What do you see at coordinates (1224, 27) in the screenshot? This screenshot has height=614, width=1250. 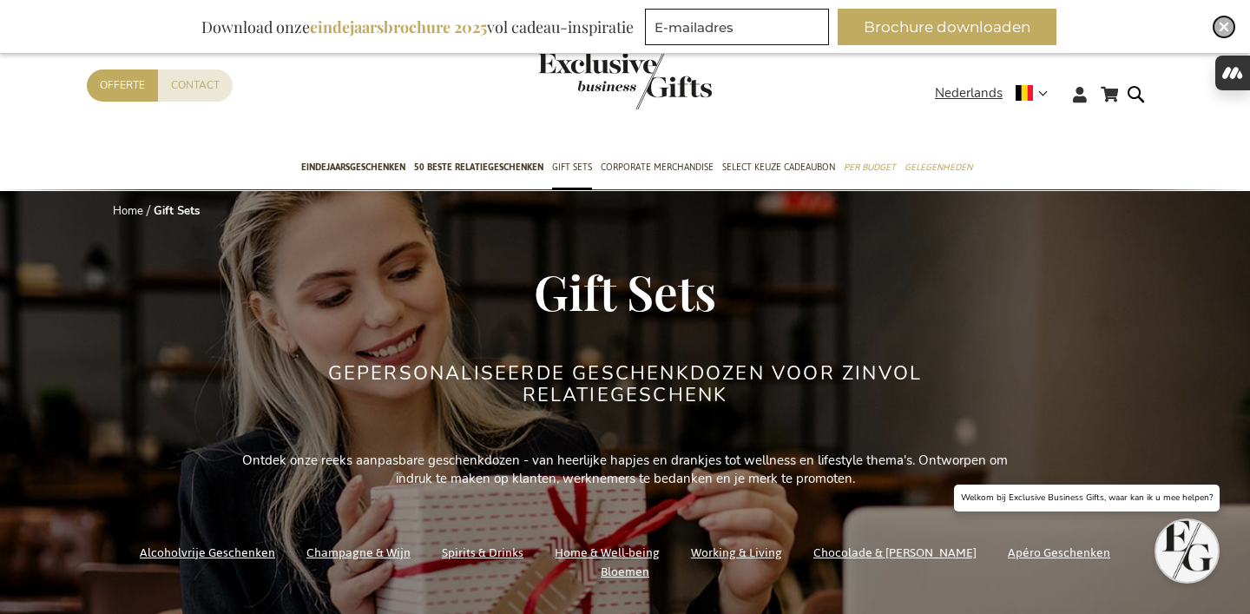 I see `div: Close` at bounding box center [1224, 27].